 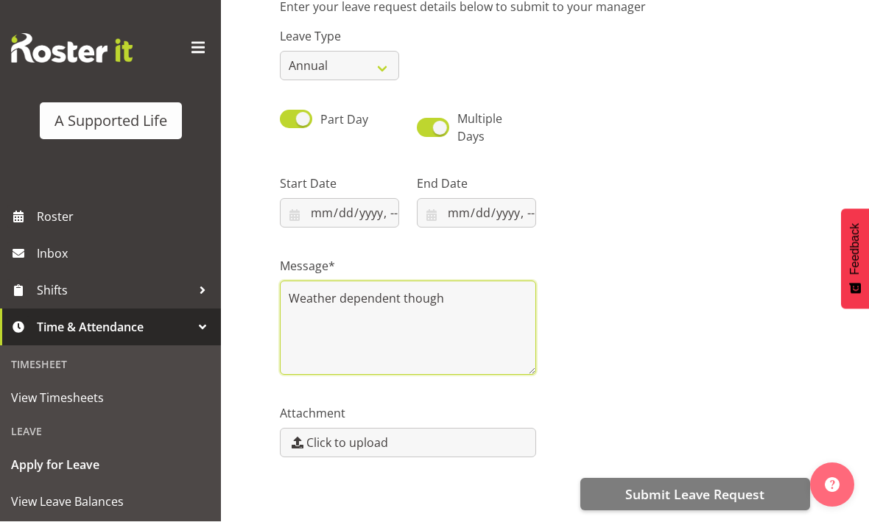 What do you see at coordinates (479, 131) in the screenshot?
I see `span: Multiple Days` at bounding box center [479, 131].